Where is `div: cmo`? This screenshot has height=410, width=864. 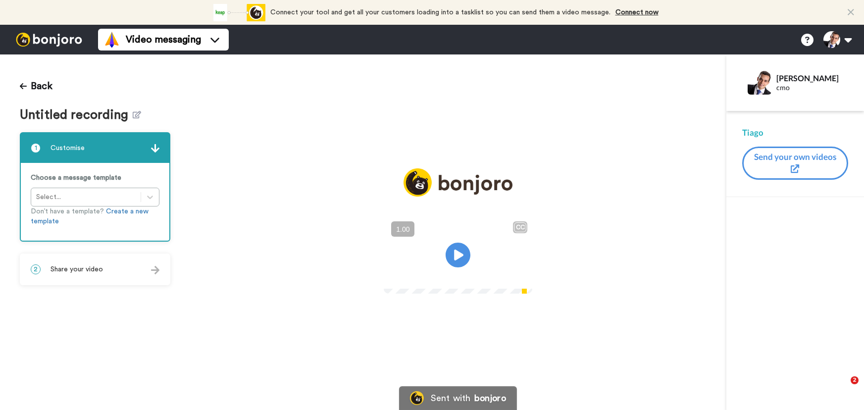 div: cmo is located at coordinates (812, 88).